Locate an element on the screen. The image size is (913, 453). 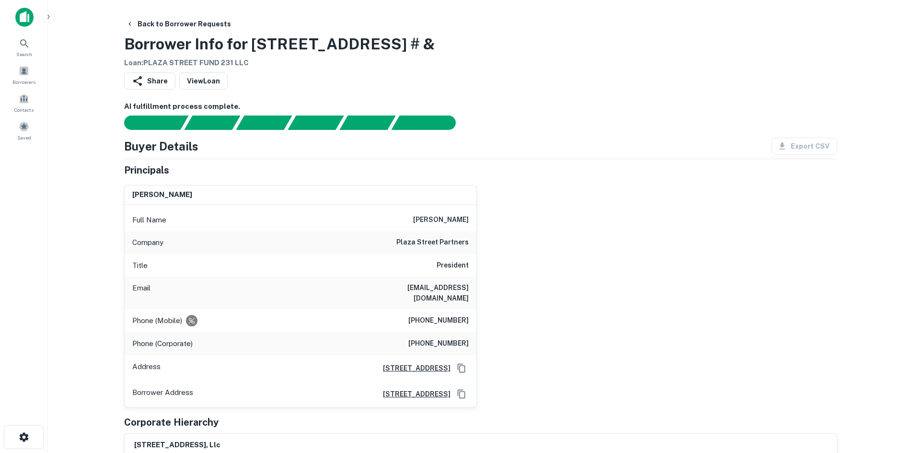
div: Saved is located at coordinates (24, 130).